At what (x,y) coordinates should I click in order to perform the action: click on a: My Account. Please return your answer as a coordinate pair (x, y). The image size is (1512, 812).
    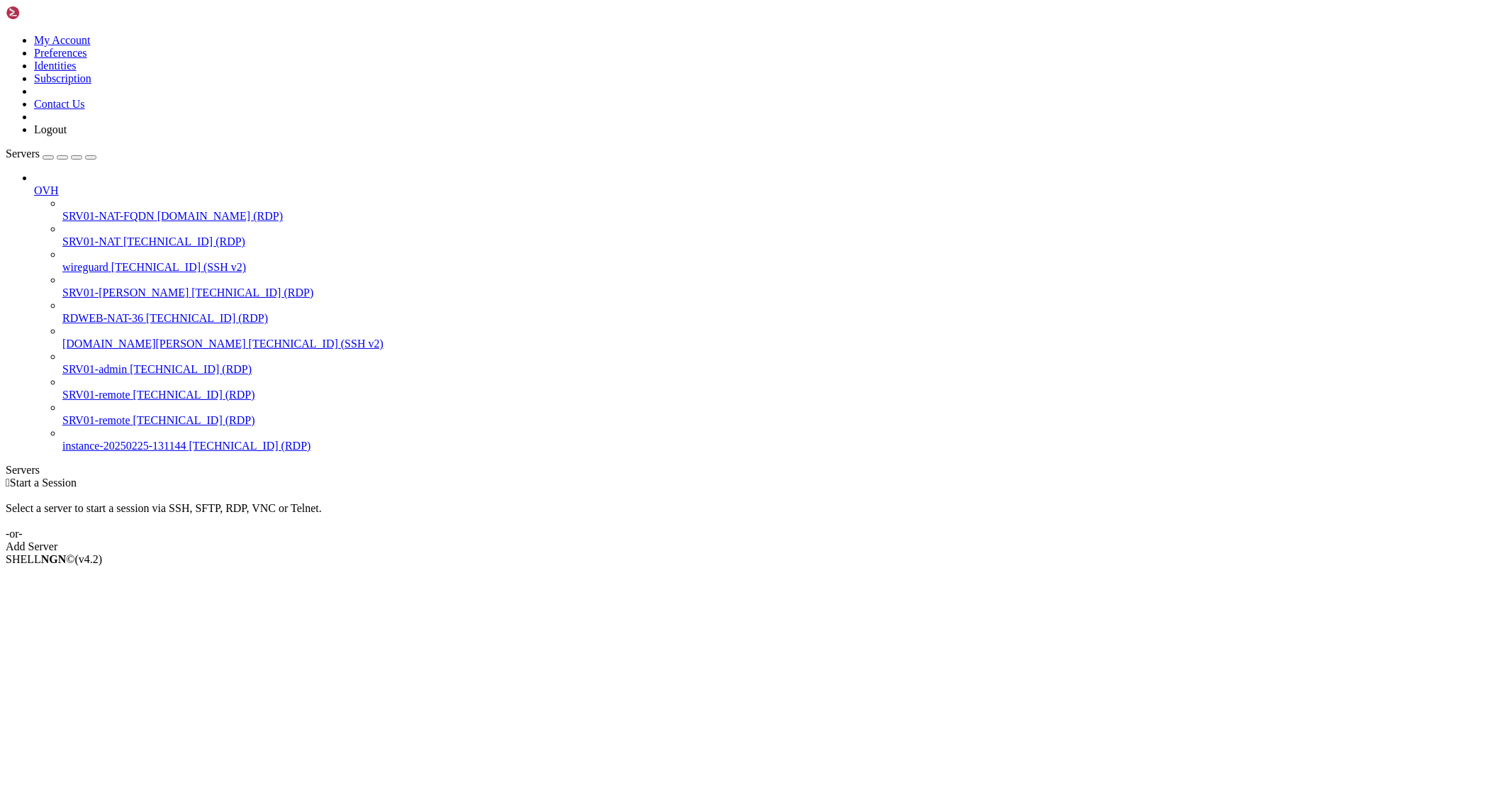
    Looking at the image, I should click on (63, 40).